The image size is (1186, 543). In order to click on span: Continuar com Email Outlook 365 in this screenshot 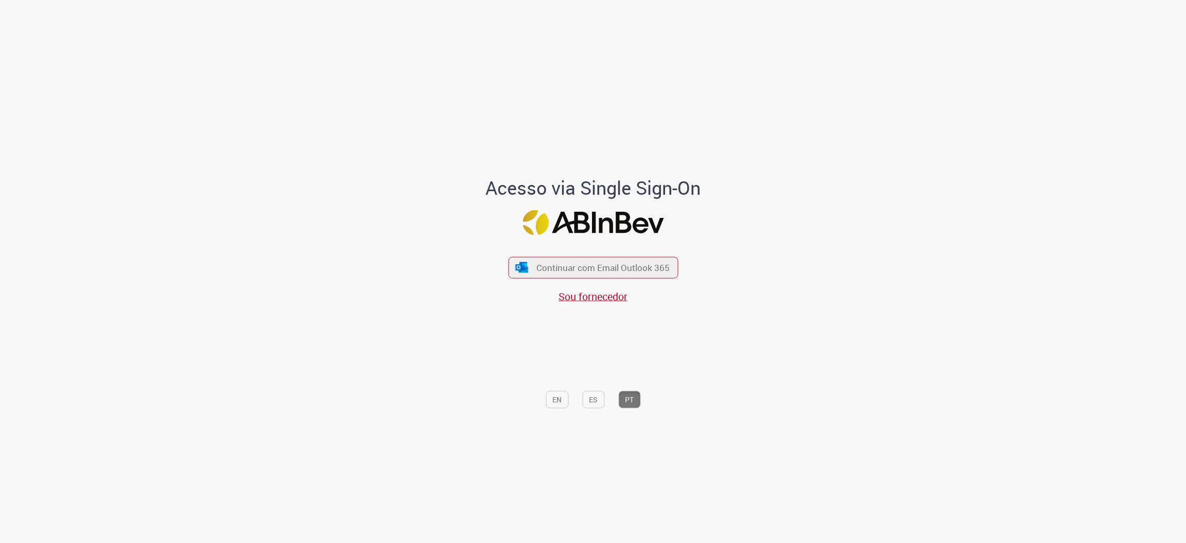, I will do `click(603, 267)`.